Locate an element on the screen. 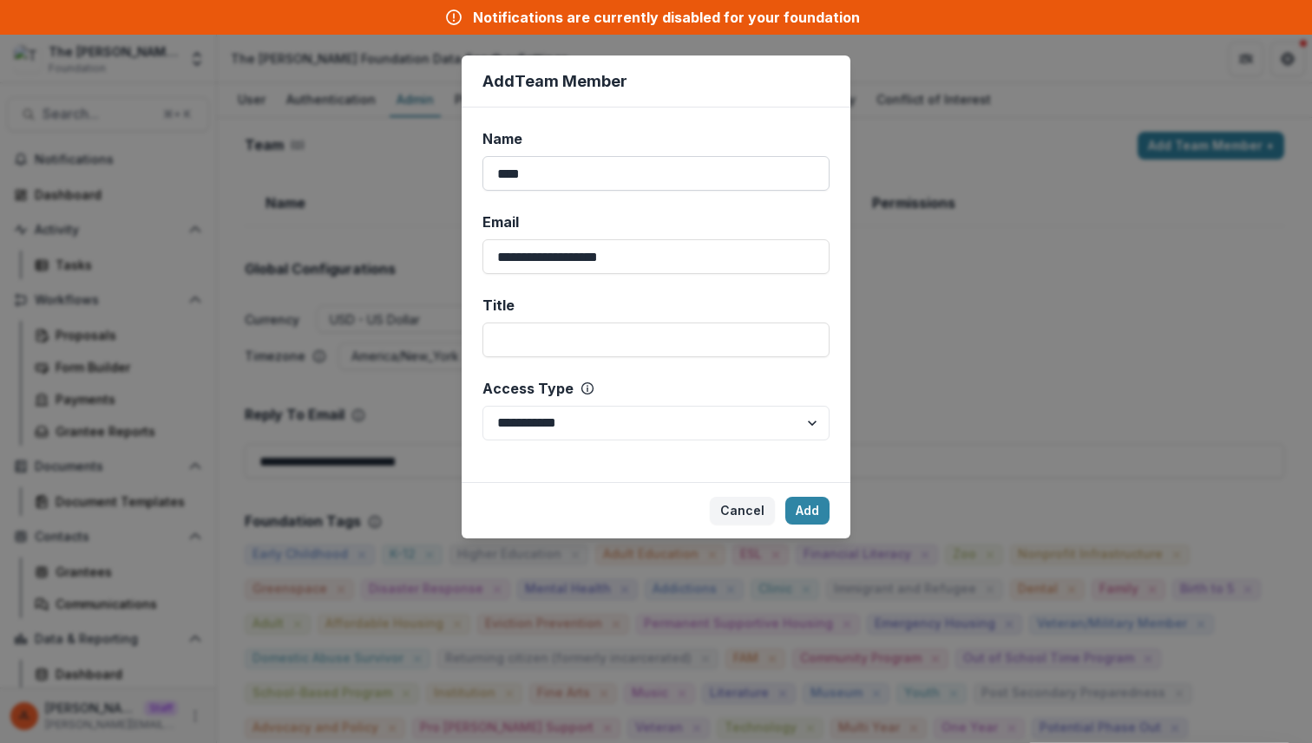 Image resolution: width=1312 pixels, height=743 pixels. div: Notifications are currently disabled for your foundation is located at coordinates (666, 17).